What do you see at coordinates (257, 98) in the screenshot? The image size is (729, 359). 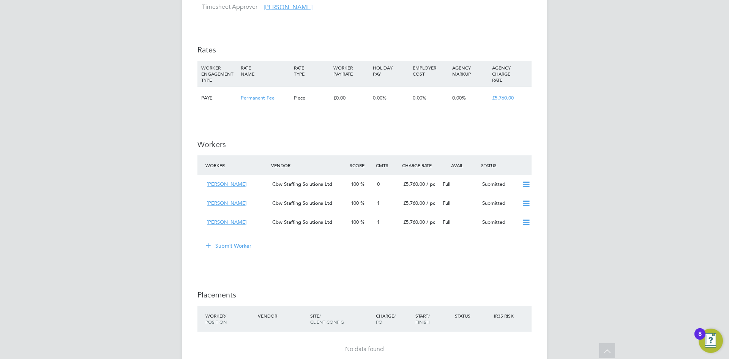 I see `span: Permanent Fee` at bounding box center [257, 98].